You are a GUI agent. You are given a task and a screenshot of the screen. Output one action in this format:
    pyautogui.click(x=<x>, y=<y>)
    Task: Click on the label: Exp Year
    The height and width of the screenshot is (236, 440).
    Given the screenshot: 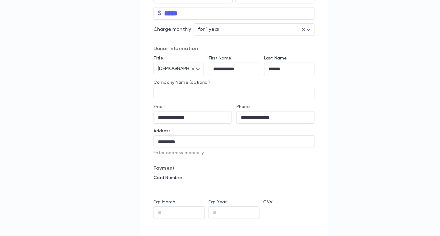 What is the action you would take?
    pyautogui.click(x=218, y=202)
    